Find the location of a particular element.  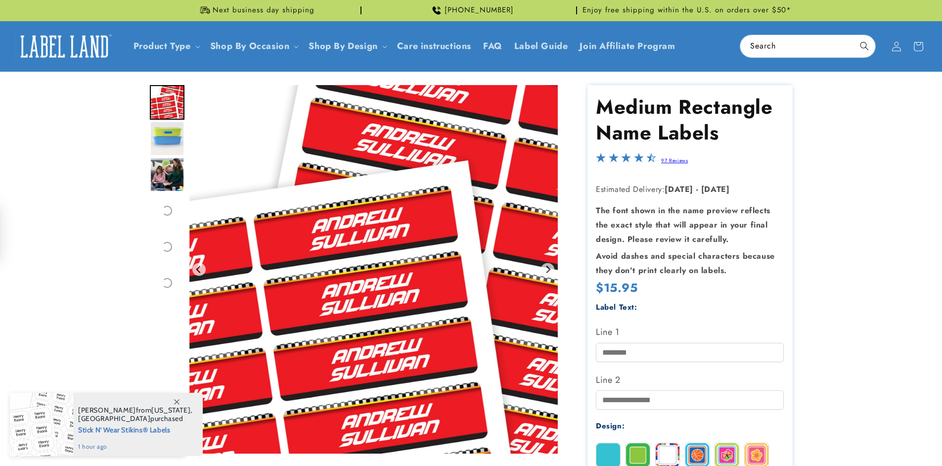

summary: Shop By Occasion is located at coordinates (254, 46).